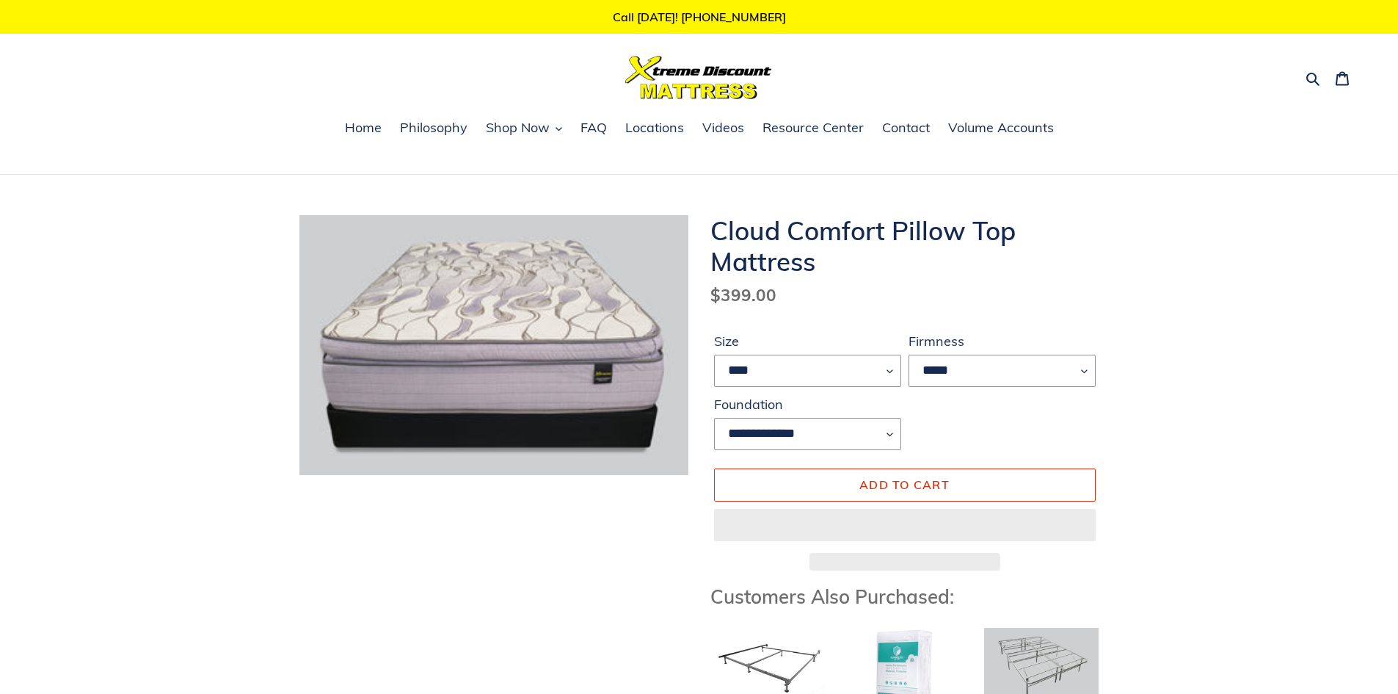 Image resolution: width=1398 pixels, height=694 pixels. What do you see at coordinates (363, 128) in the screenshot?
I see `a: Home` at bounding box center [363, 128].